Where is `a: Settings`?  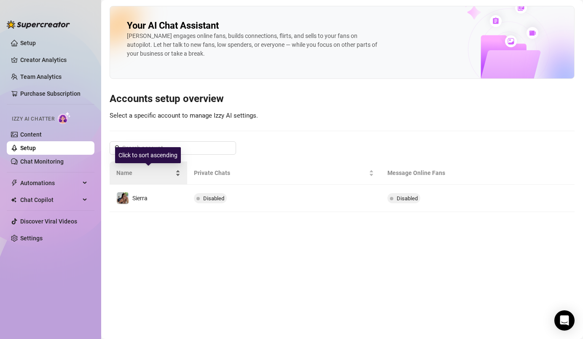 a: Settings is located at coordinates (31, 238).